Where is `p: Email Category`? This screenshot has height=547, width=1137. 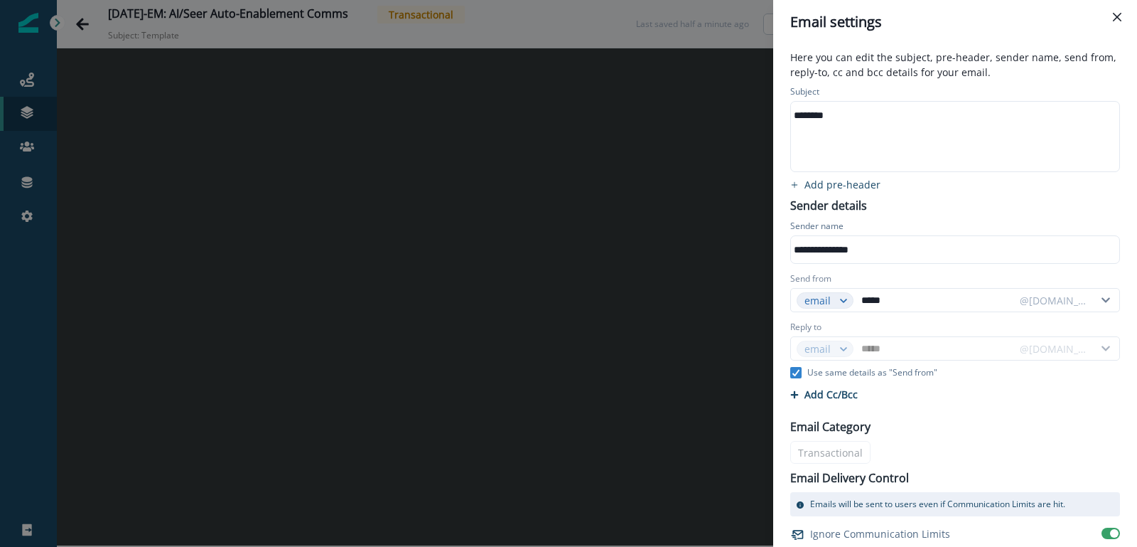 p: Email Category is located at coordinates (830, 427).